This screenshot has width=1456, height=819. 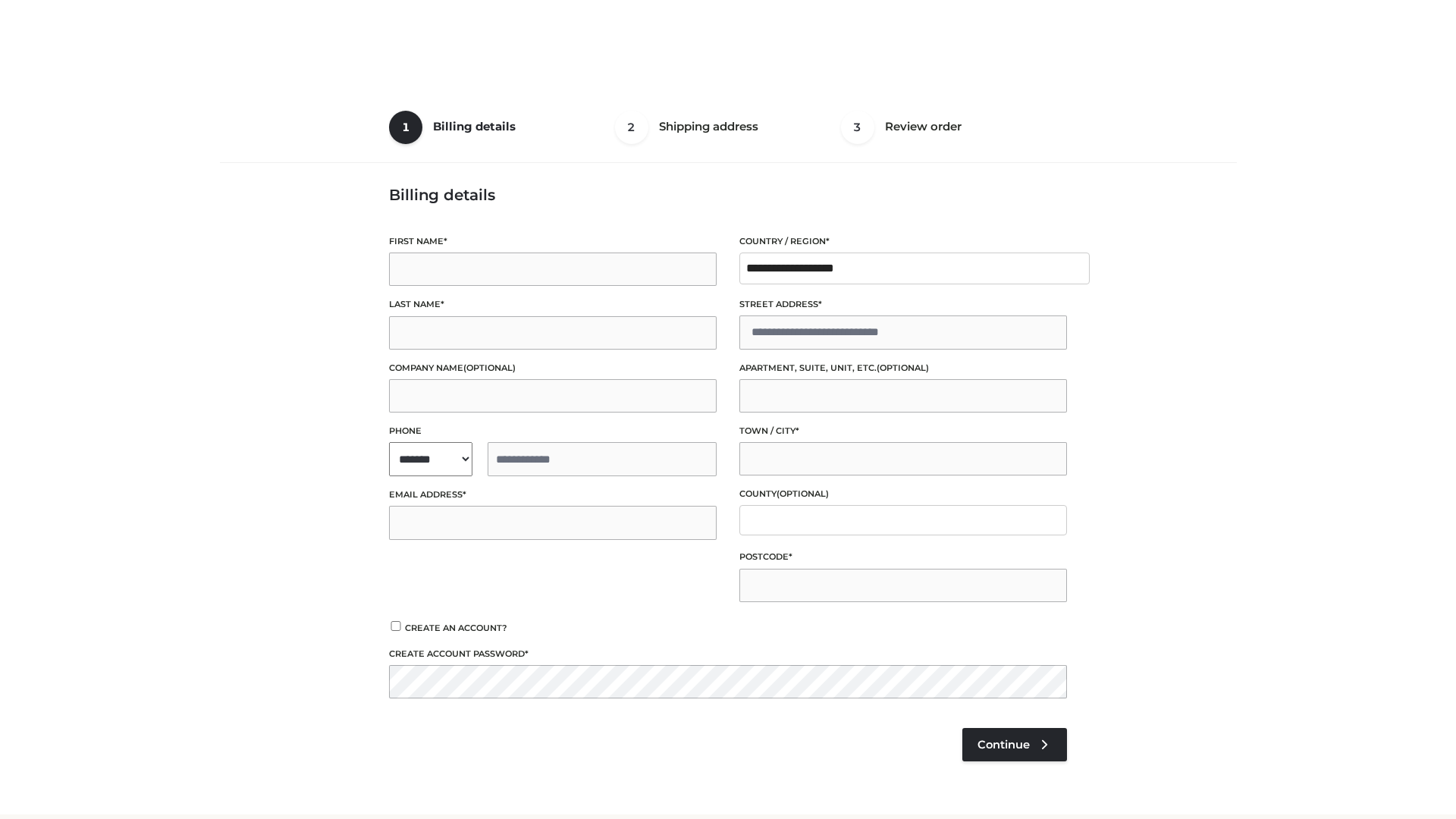 What do you see at coordinates (903, 368) in the screenshot?
I see `label: Apartment, suite, unit, etc.` at bounding box center [903, 368].